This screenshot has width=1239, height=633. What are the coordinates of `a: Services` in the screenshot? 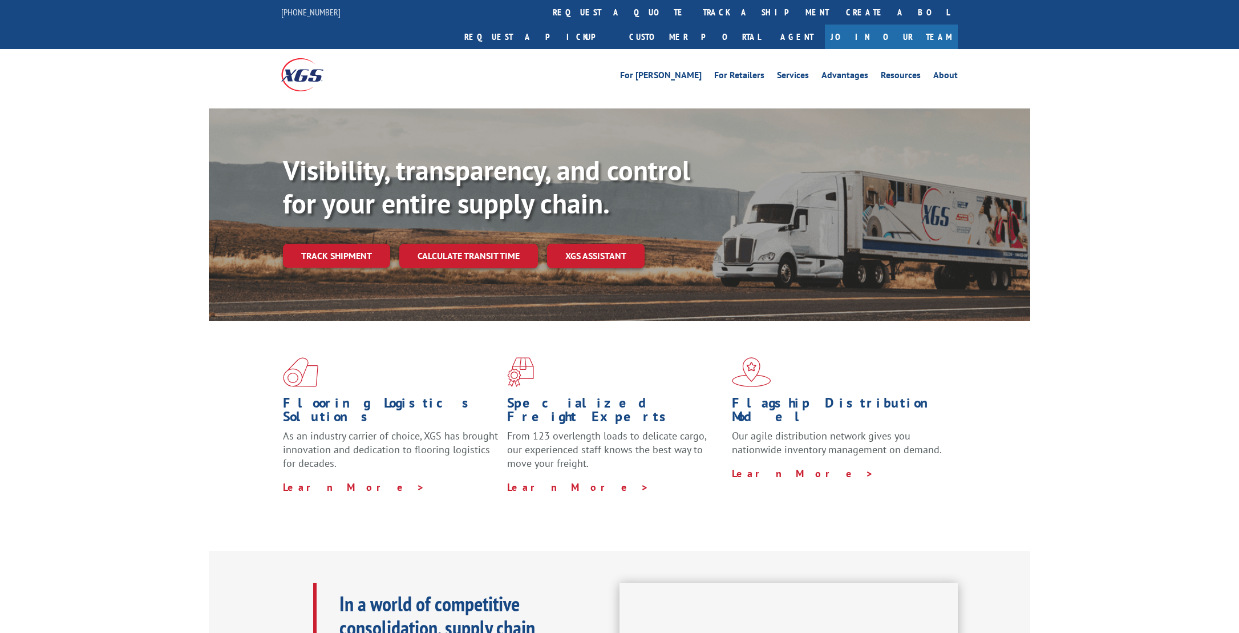 It's located at (793, 77).